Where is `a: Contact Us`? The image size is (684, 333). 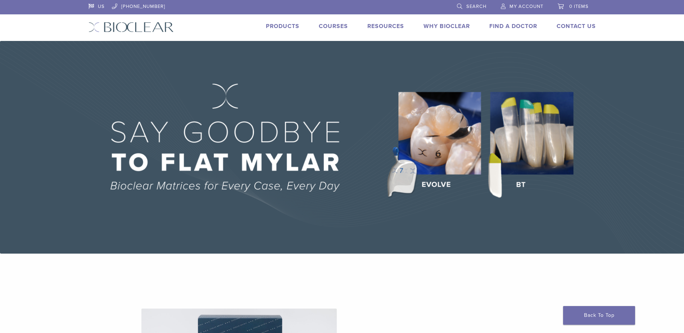 a: Contact Us is located at coordinates (576, 26).